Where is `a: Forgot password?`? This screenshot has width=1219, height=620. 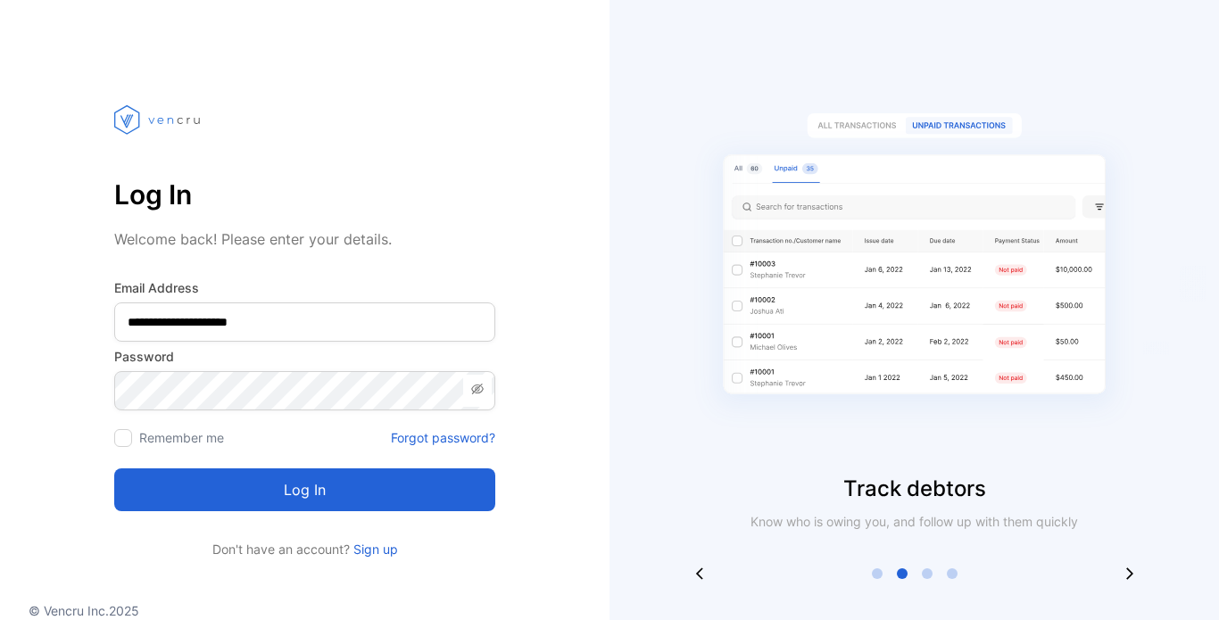 a: Forgot password? is located at coordinates (443, 437).